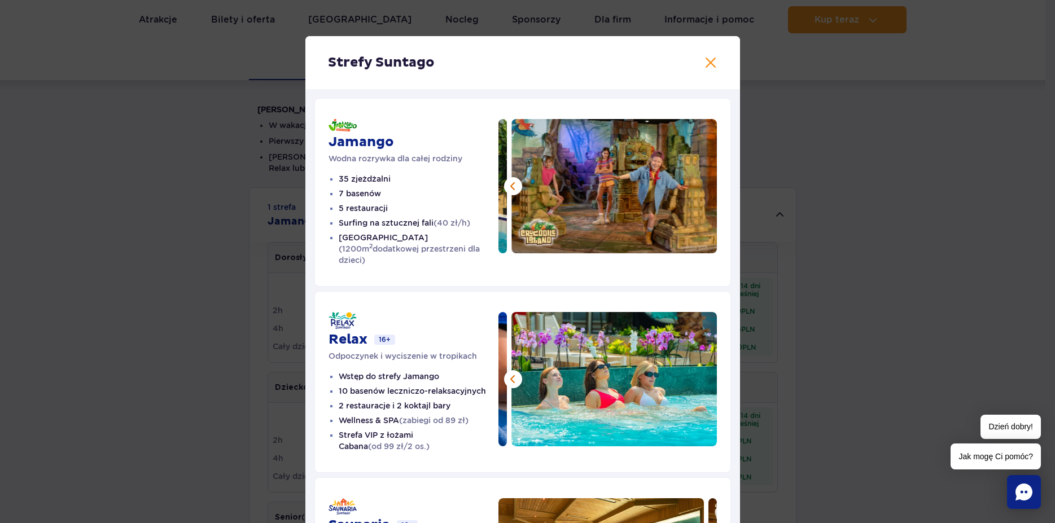 This screenshot has height=523, width=1055. What do you see at coordinates (399, 447) in the screenshot?
I see `span: (od 99 zł/2 os.)` at bounding box center [399, 447].